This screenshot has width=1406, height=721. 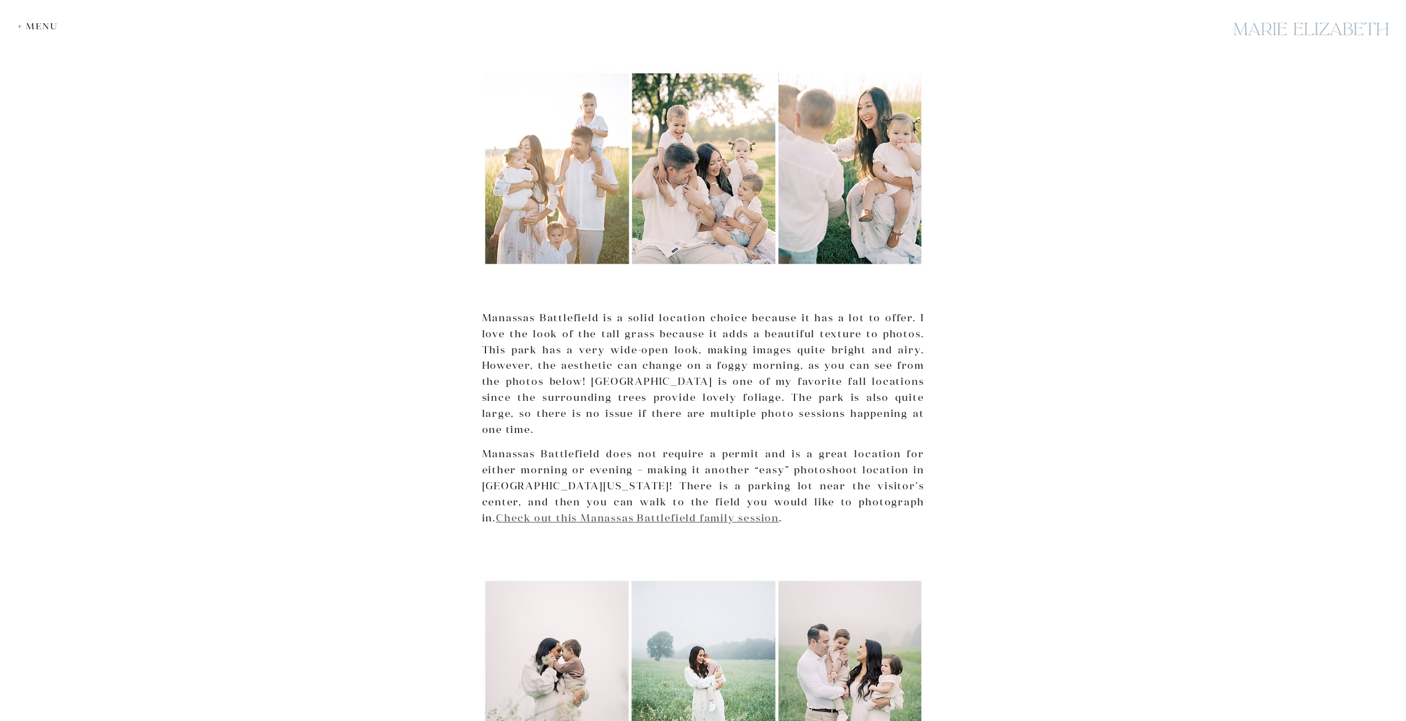 What do you see at coordinates (703, 374) in the screenshot?
I see `p: Manassas Battlefield is a solid location choice because it has a lot to offer. I love the look of...` at bounding box center [703, 374].